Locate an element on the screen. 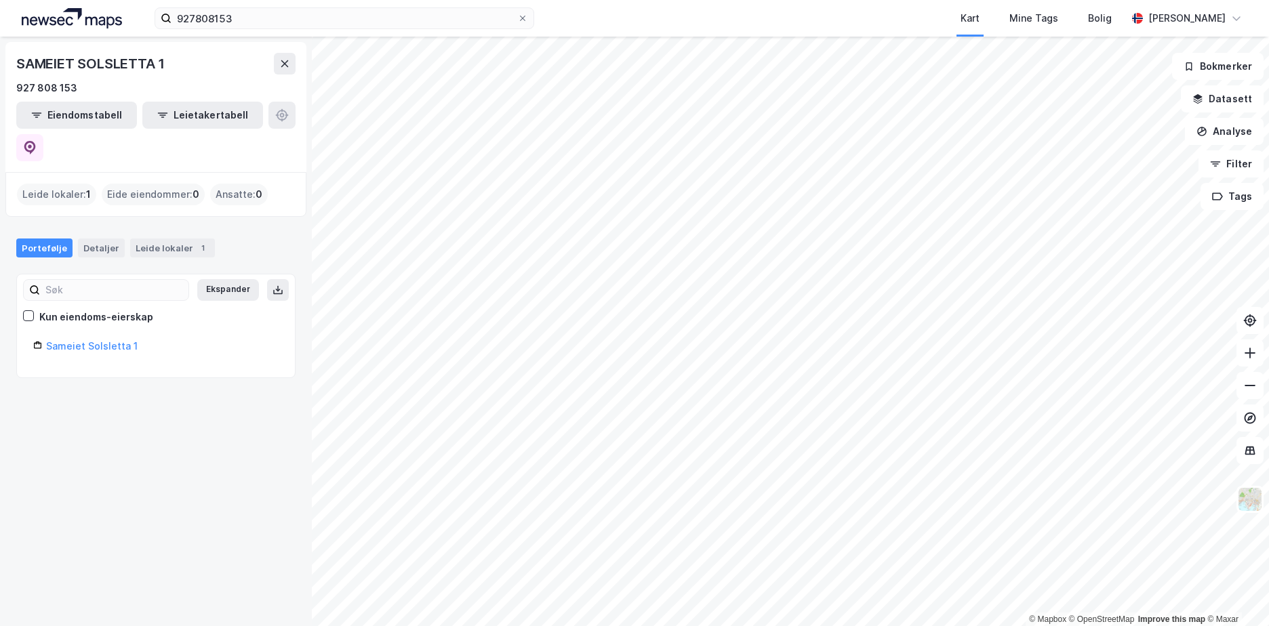  div: Kontrollprogram for chat is located at coordinates (1235, 594).